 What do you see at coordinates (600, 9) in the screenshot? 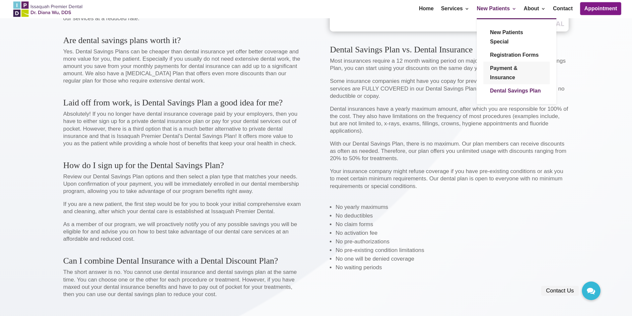
I see `a: Appointment` at bounding box center [600, 9].